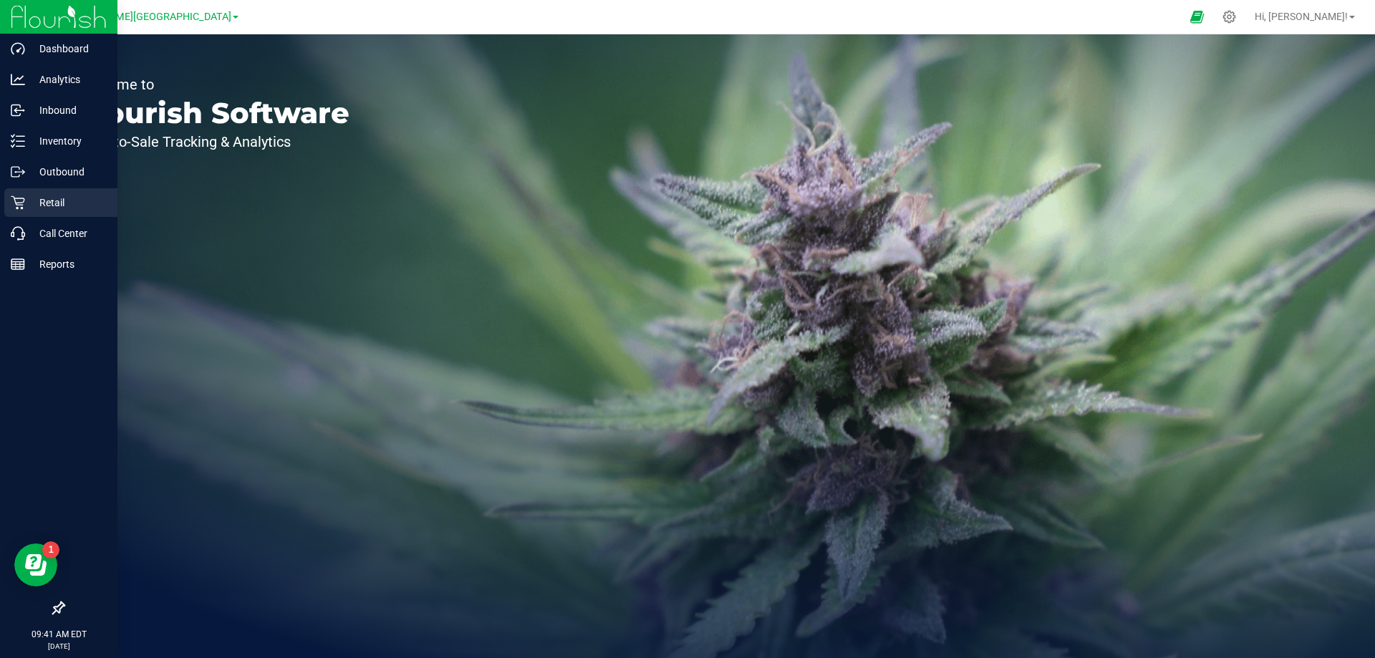 This screenshot has height=658, width=1375. I want to click on p: Outbound, so click(68, 172).